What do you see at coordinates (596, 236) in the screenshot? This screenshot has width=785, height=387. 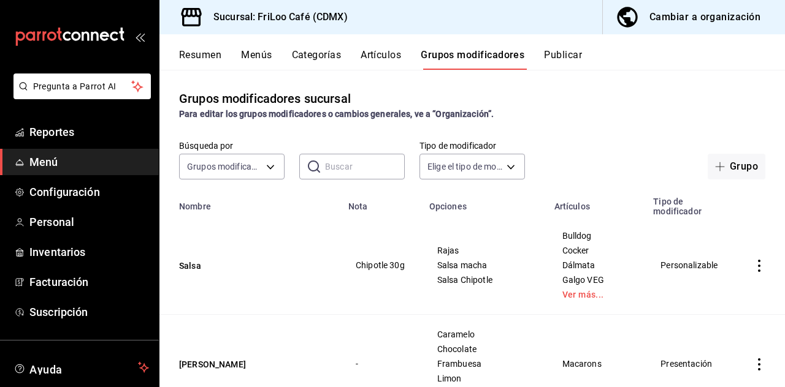 I see `span: Bulldog` at bounding box center [596, 236].